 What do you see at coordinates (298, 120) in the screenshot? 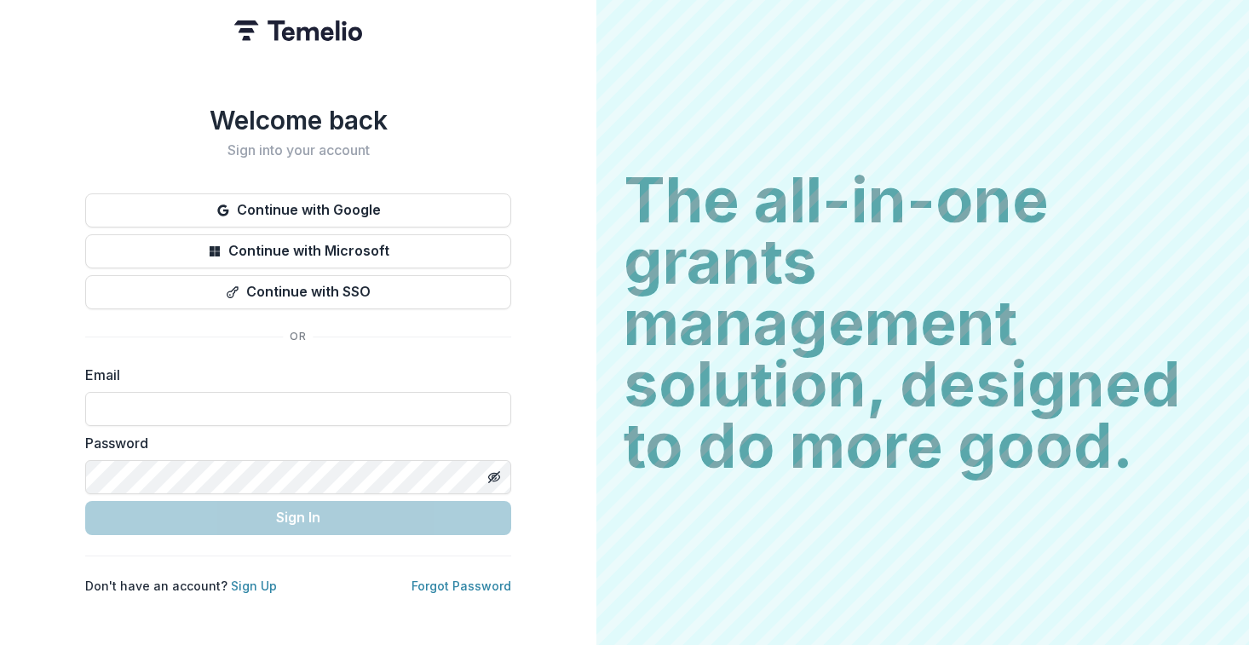
I see `h1: Welcome back` at bounding box center [298, 120].